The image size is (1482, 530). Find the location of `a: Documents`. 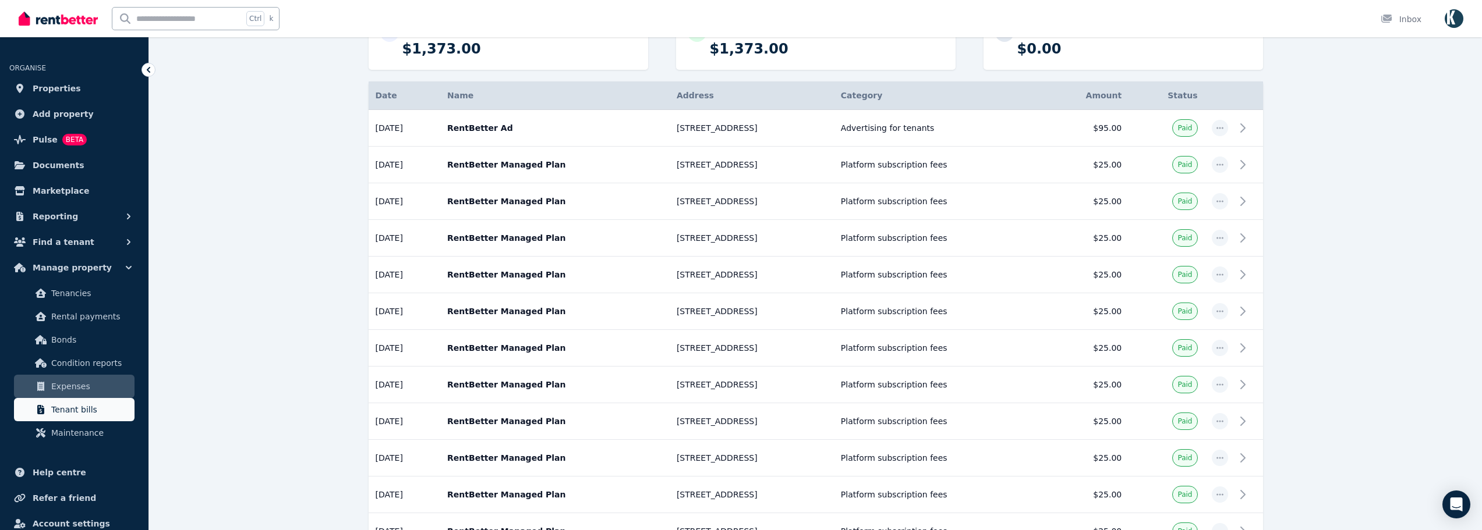

a: Documents is located at coordinates (74, 165).